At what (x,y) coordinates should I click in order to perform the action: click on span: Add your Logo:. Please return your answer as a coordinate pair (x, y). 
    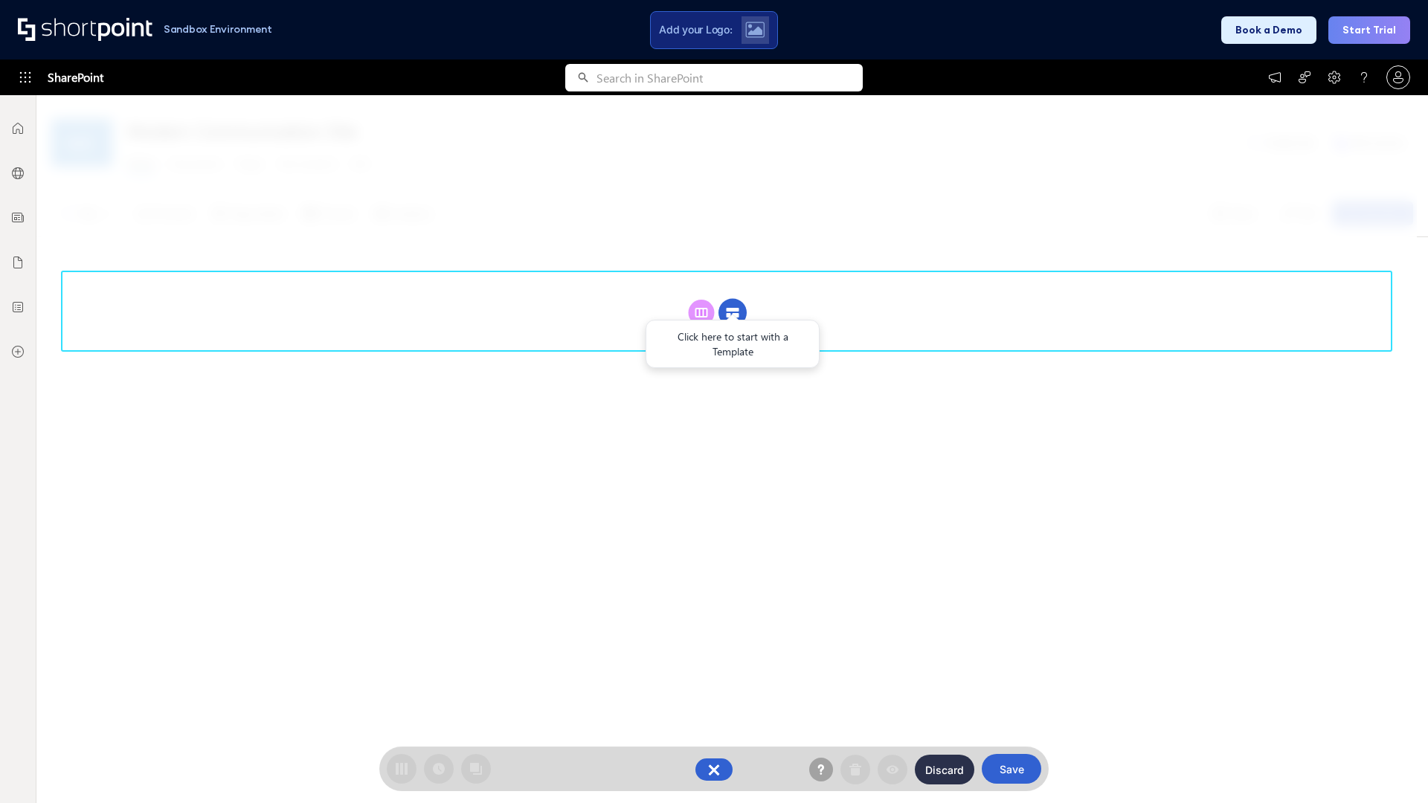
    Looking at the image, I should click on (696, 30).